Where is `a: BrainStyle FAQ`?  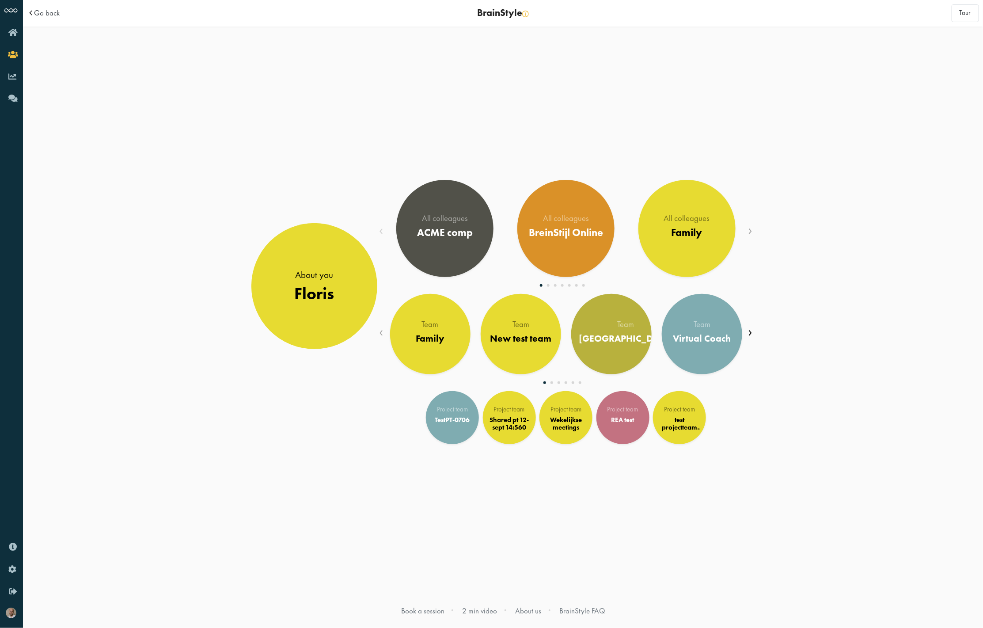
a: BrainStyle FAQ is located at coordinates (582, 610).